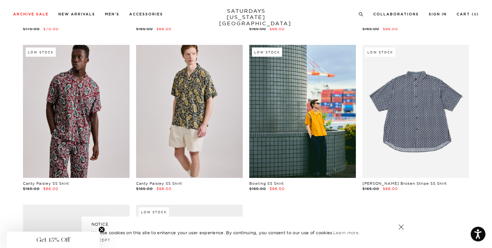 This screenshot has width=492, height=248. What do you see at coordinates (102, 230) in the screenshot?
I see `button: Close teaser` at bounding box center [102, 230].